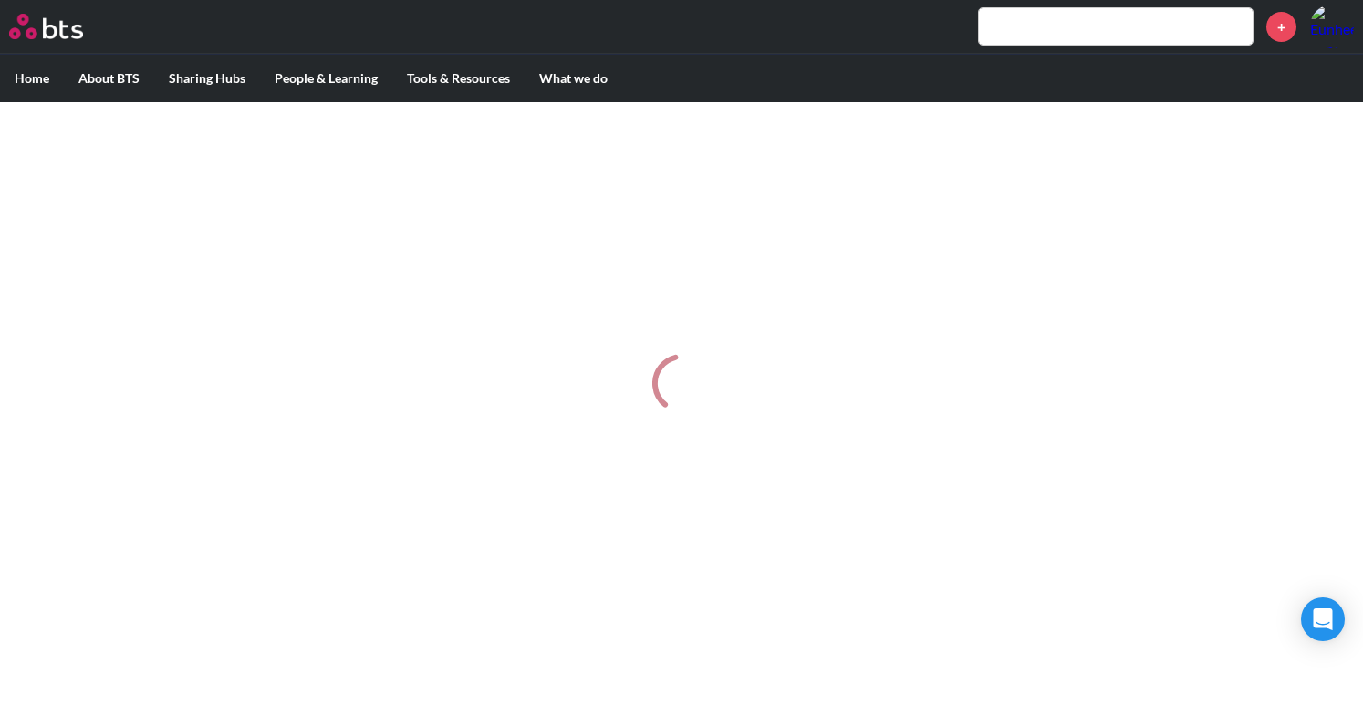 This screenshot has width=1363, height=705. Describe the element at coordinates (1323, 620) in the screenshot. I see `div: Open Intercom Messenger` at that location.